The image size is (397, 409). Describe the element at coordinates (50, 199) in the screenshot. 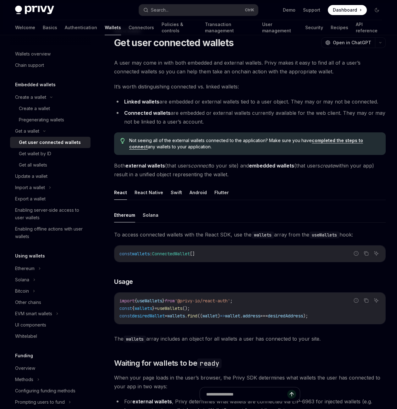

I see `a: Export a wallet` at that location.